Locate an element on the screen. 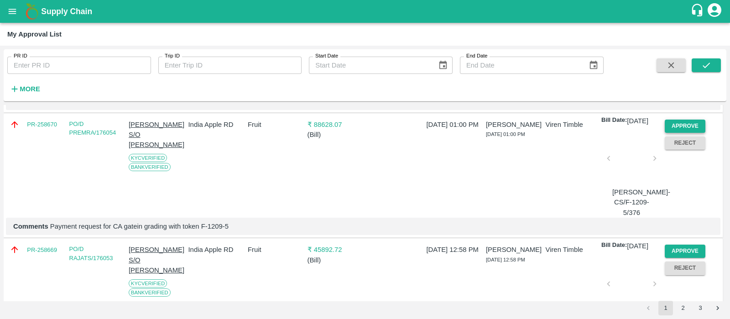  button: page 1 is located at coordinates (666, 308).